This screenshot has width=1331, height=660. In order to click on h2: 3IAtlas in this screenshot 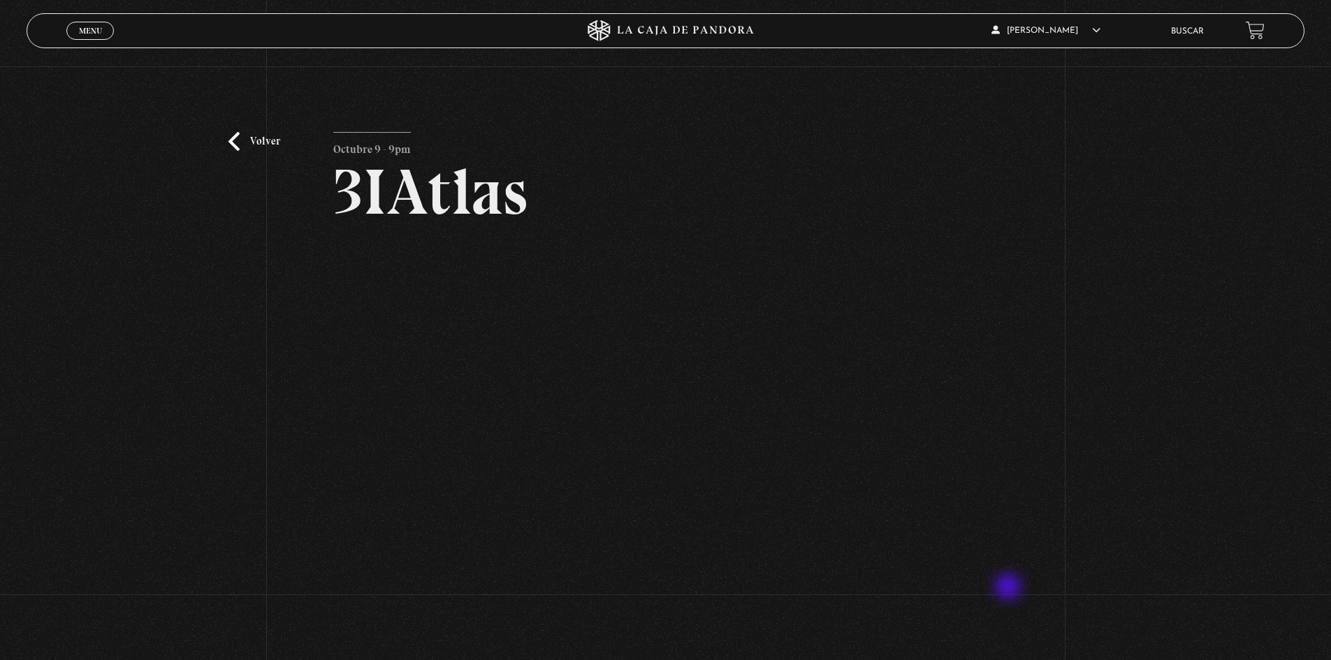, I will do `click(665, 192)`.